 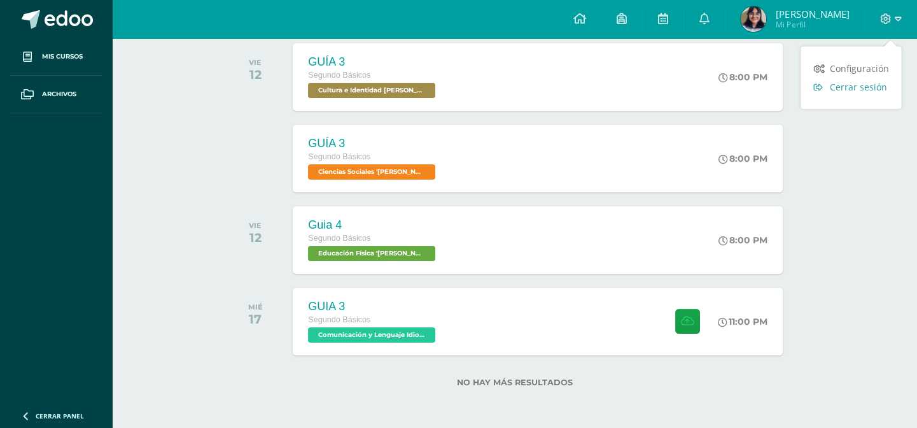 I want to click on div: Guia 4, so click(x=373, y=225).